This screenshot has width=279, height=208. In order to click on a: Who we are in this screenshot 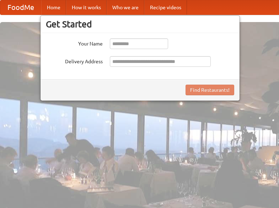, I will do `click(125, 7)`.